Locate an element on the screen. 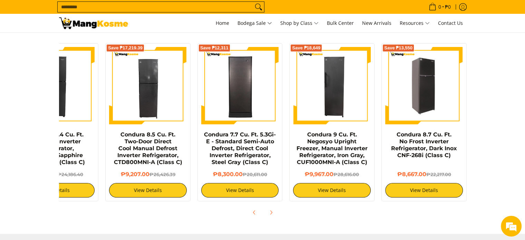 The width and height of the screenshot is (525, 240). del: ₱28,616.00 is located at coordinates (346, 174).